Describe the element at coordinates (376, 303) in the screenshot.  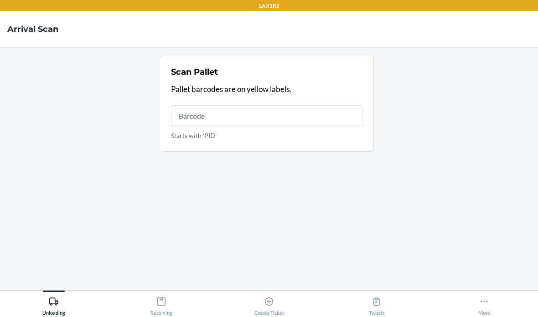
I see `button: Tickets` at that location.